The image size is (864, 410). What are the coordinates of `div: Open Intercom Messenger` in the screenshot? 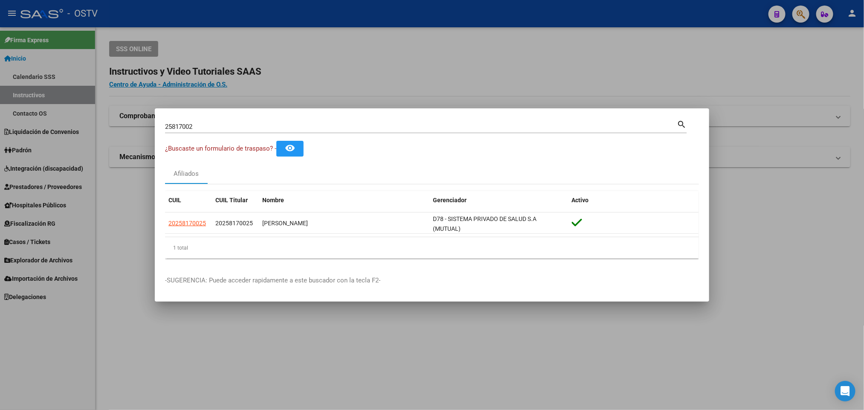 It's located at (845, 391).